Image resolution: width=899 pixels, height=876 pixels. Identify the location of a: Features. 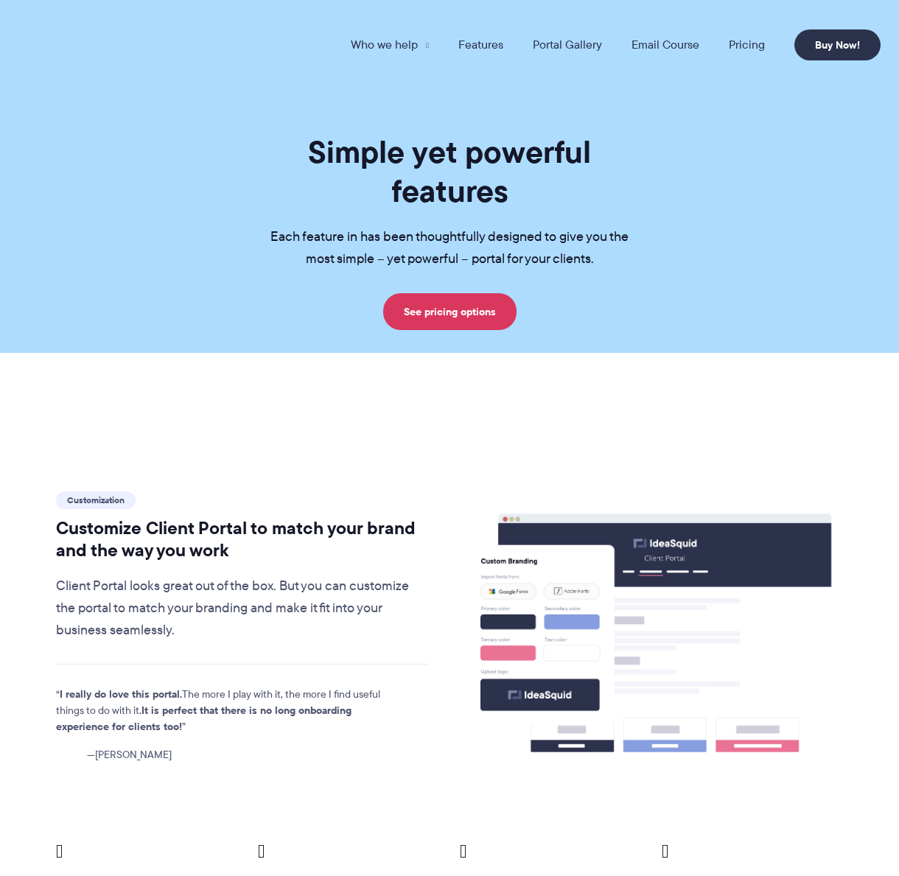
(481, 45).